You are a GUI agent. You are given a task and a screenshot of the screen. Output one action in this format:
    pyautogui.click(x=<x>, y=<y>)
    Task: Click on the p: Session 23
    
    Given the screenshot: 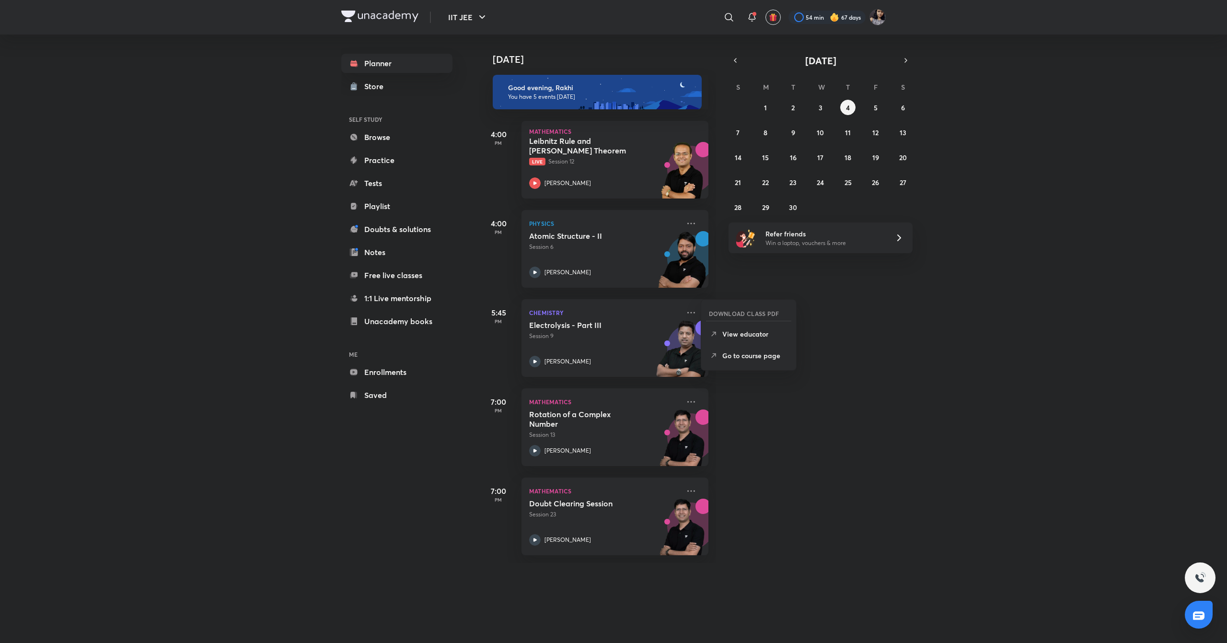 What is the action you would take?
    pyautogui.click(x=604, y=514)
    